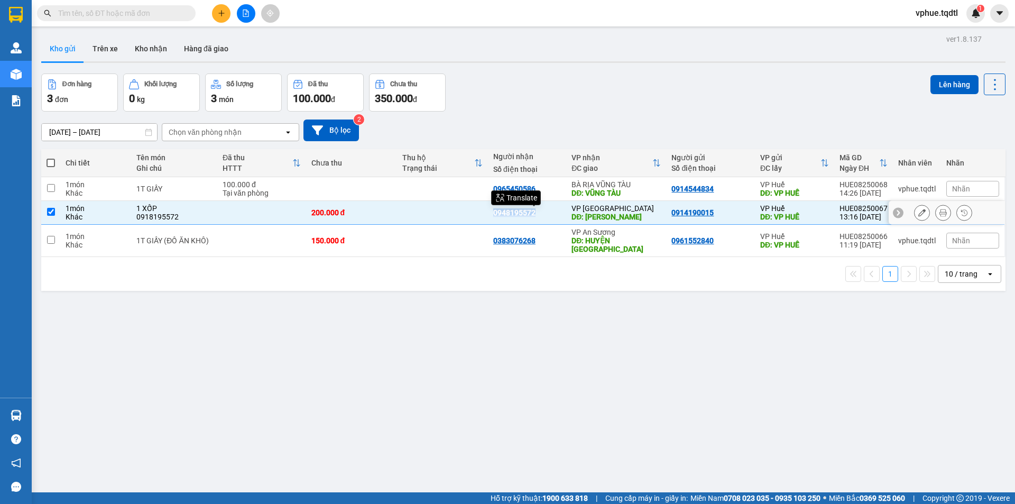 The width and height of the screenshot is (1015, 504). Describe the element at coordinates (863, 184) in the screenshot. I see `div: HUE08250068` at that location.